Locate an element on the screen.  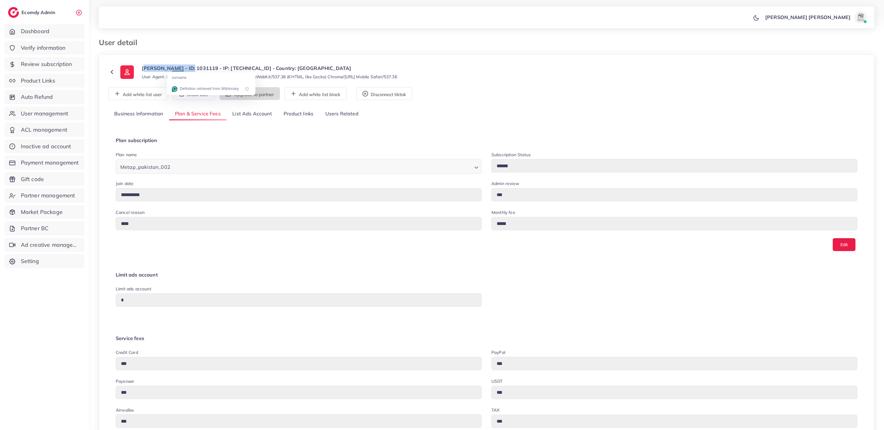
a: Auto Refund is located at coordinates (45, 97).